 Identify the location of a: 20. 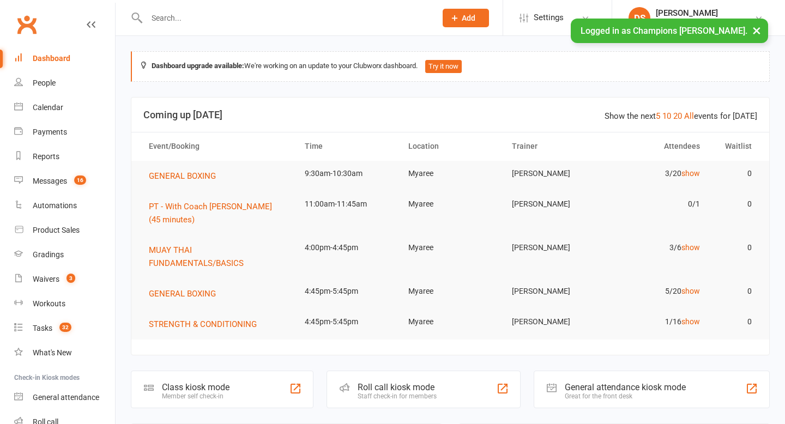
(677, 116).